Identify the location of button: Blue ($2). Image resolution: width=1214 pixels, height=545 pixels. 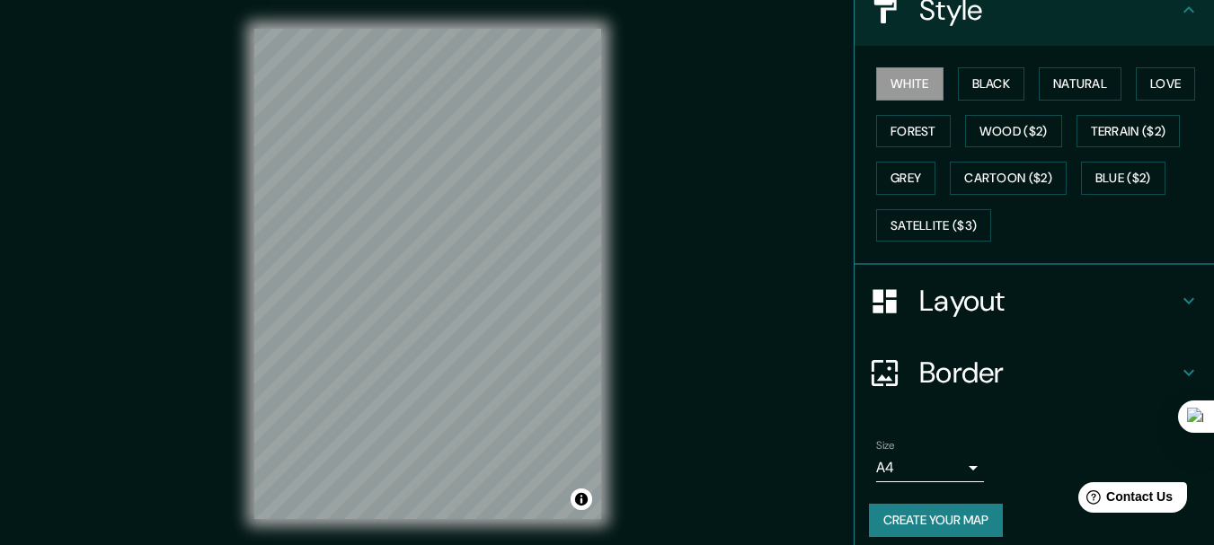
(1123, 178).